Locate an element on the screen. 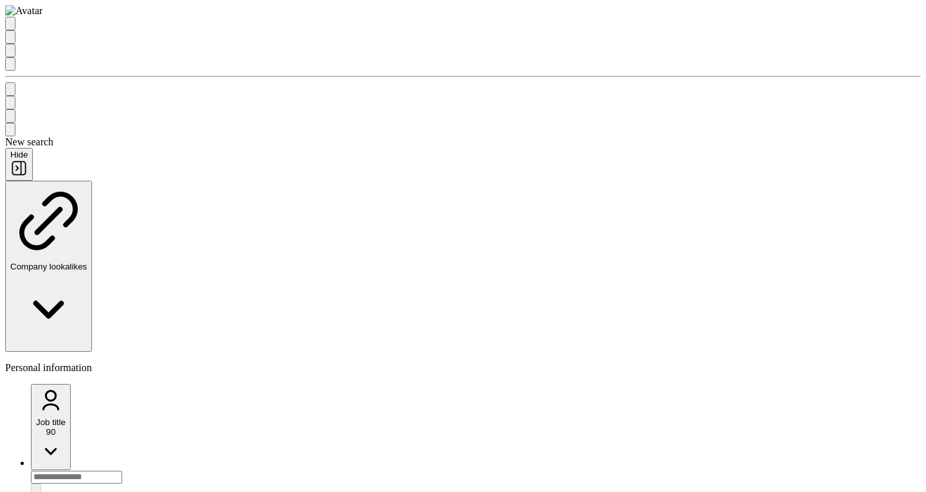  div: 90 is located at coordinates (51, 431).